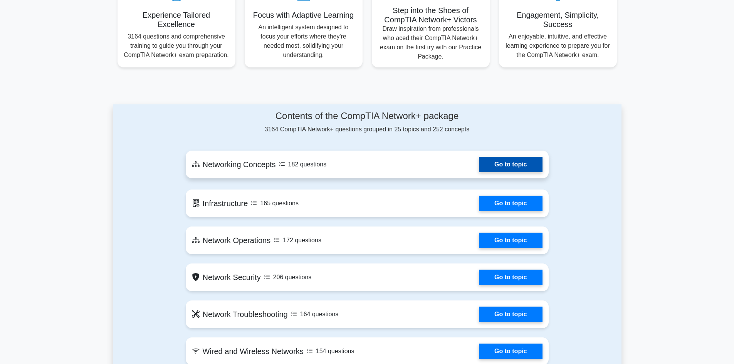 Image resolution: width=734 pixels, height=364 pixels. Describe the element at coordinates (177, 46) in the screenshot. I see `p: 3164 questions and comprehensive training to guide you through your CompTIA Network+ exam prepara...` at that location.